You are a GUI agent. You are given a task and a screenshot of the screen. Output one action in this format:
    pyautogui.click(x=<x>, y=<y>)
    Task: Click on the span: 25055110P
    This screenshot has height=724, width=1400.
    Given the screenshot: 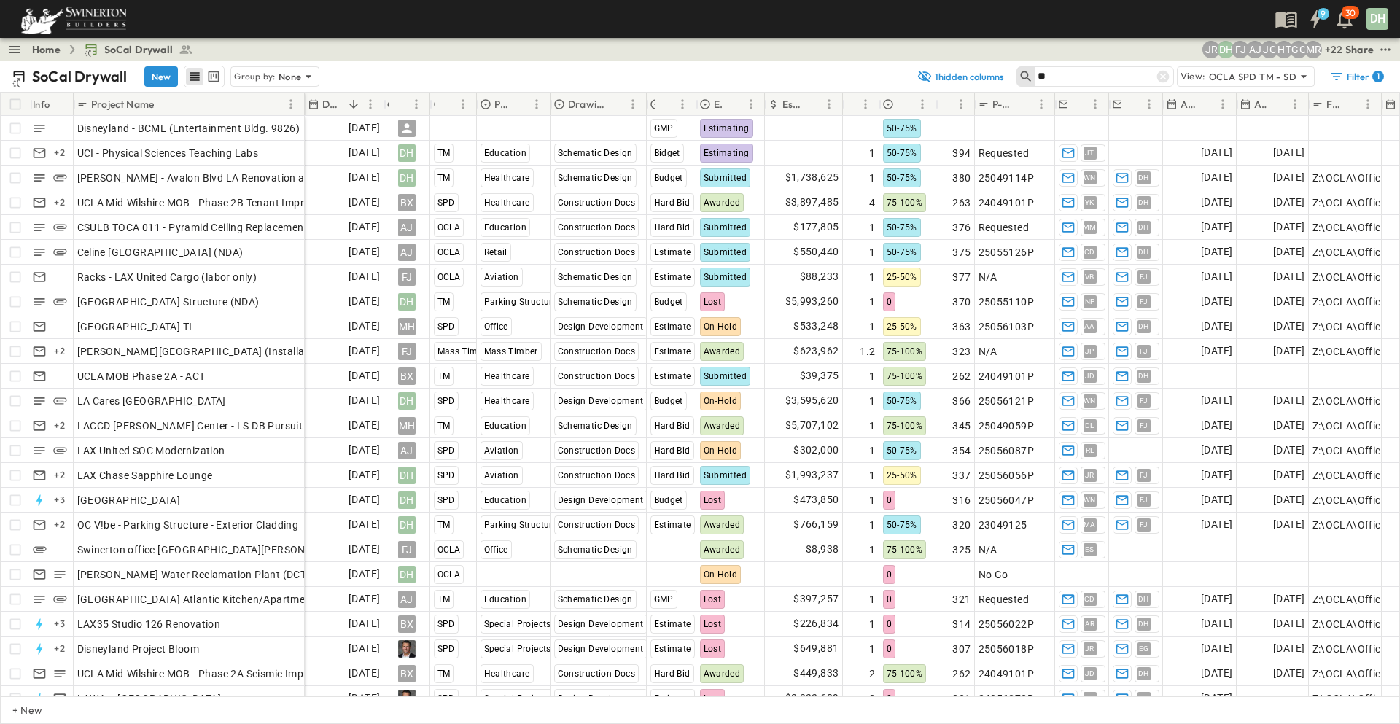 What is the action you would take?
    pyautogui.click(x=1006, y=302)
    